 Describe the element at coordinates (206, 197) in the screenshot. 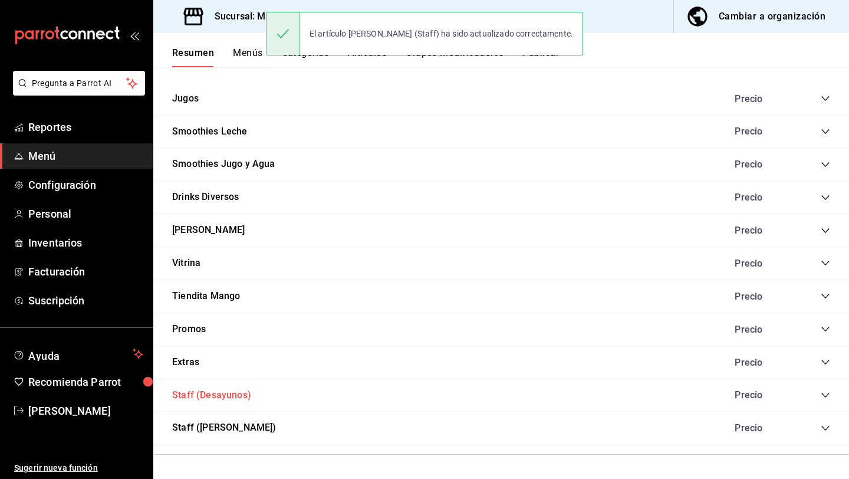

I see `button: Drinks Diversos` at that location.